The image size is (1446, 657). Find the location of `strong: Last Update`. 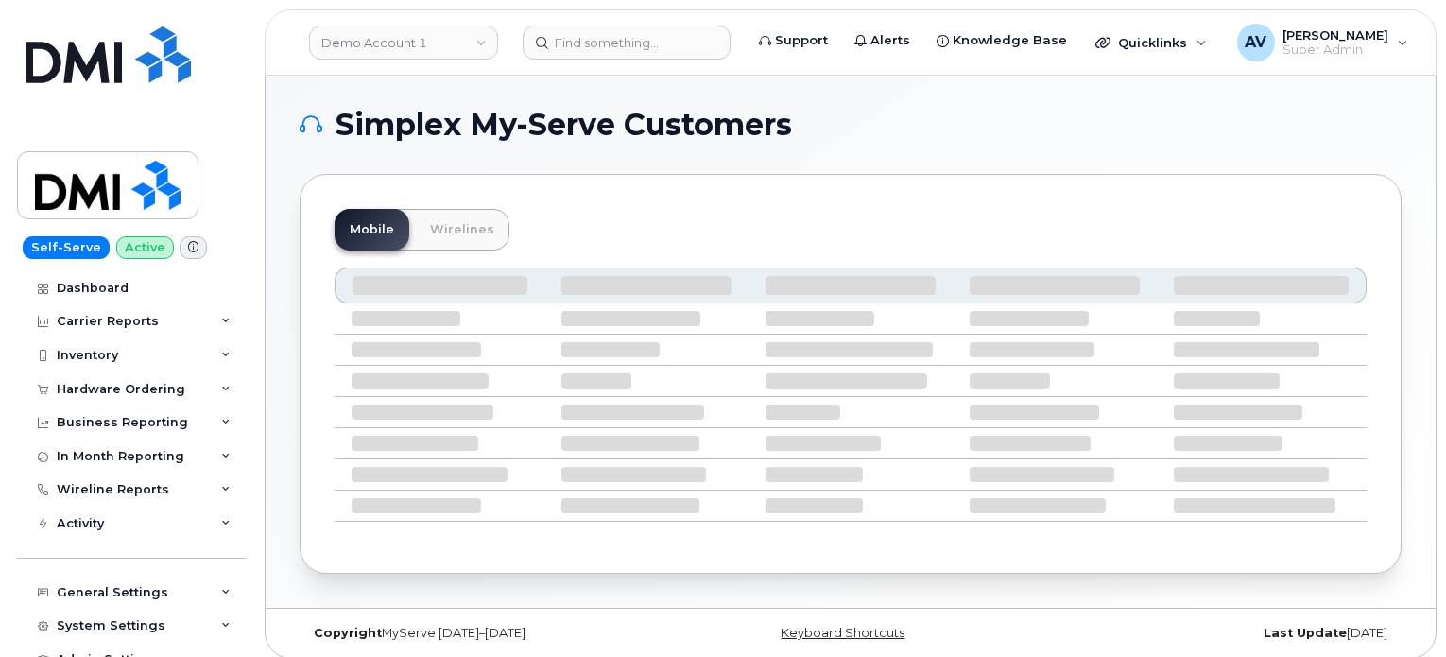

strong: Last Update is located at coordinates (1305, 632).